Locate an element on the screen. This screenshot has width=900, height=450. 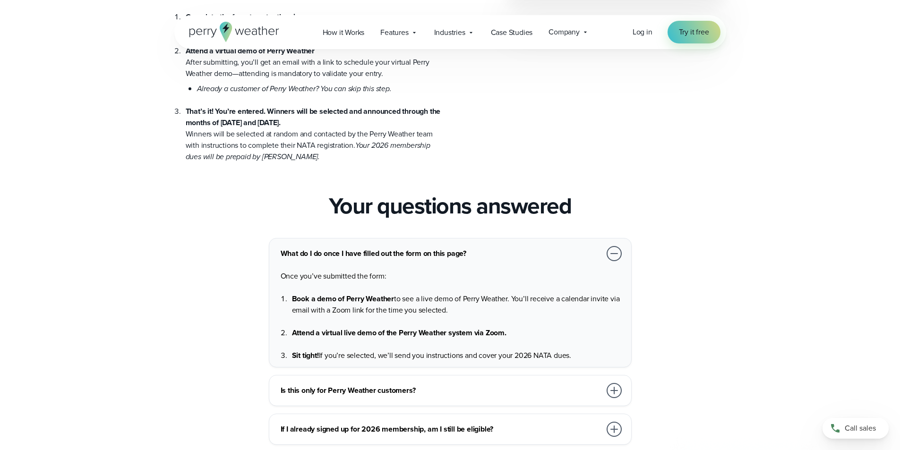
span: Company is located at coordinates (564, 32).